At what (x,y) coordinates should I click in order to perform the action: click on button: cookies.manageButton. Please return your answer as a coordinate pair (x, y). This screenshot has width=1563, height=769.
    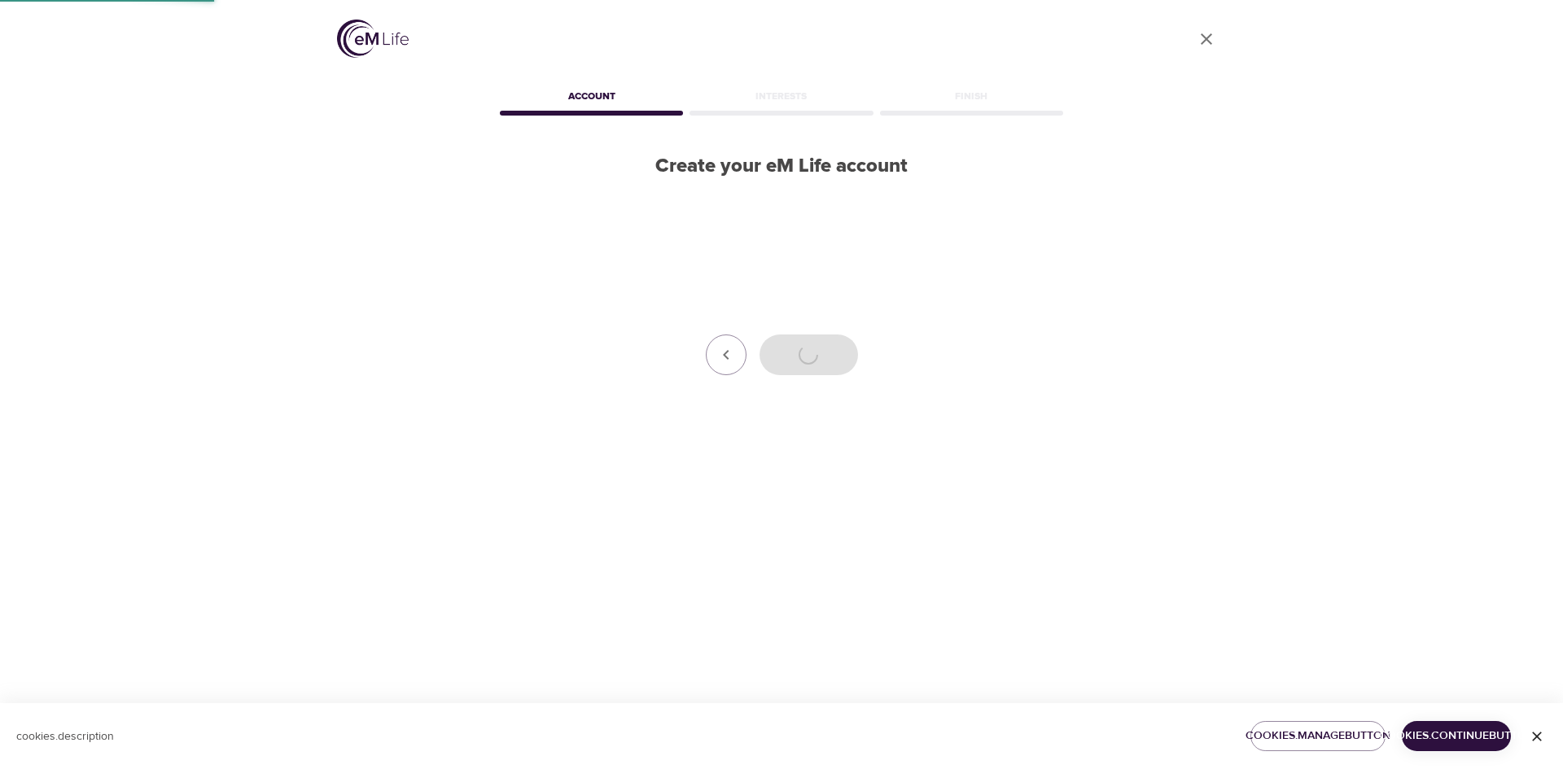
    Looking at the image, I should click on (1318, 736).